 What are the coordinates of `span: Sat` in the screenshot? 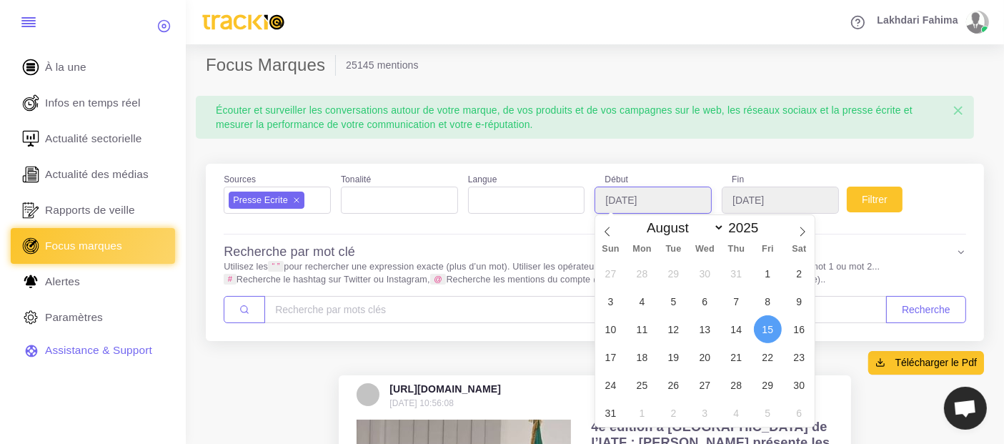 It's located at (799, 249).